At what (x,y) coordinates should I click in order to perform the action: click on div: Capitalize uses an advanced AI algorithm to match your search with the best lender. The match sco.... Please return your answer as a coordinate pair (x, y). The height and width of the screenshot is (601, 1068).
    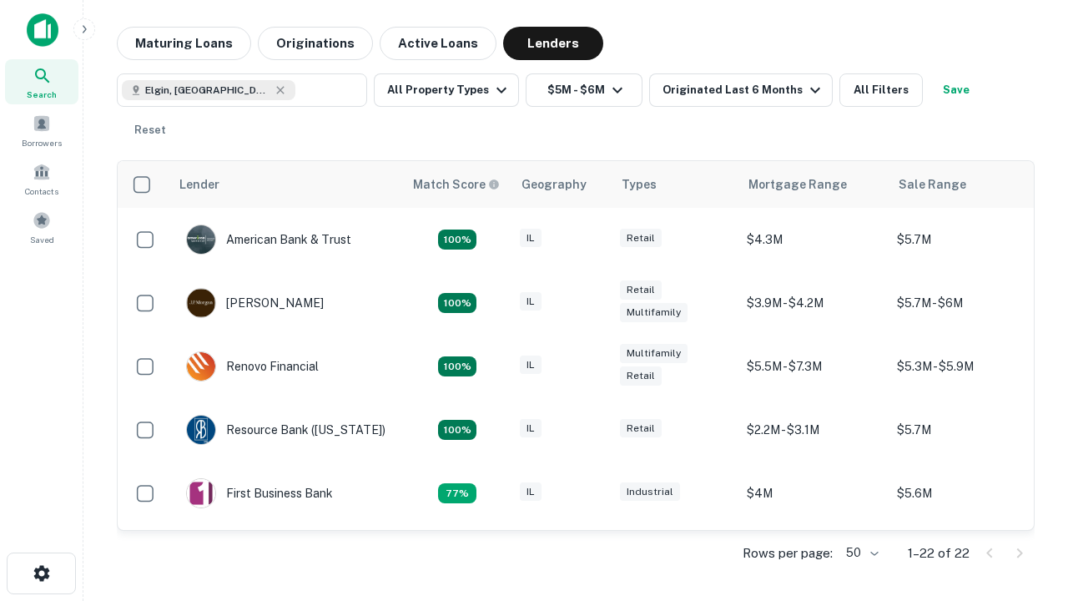
    Looking at the image, I should click on (457, 184).